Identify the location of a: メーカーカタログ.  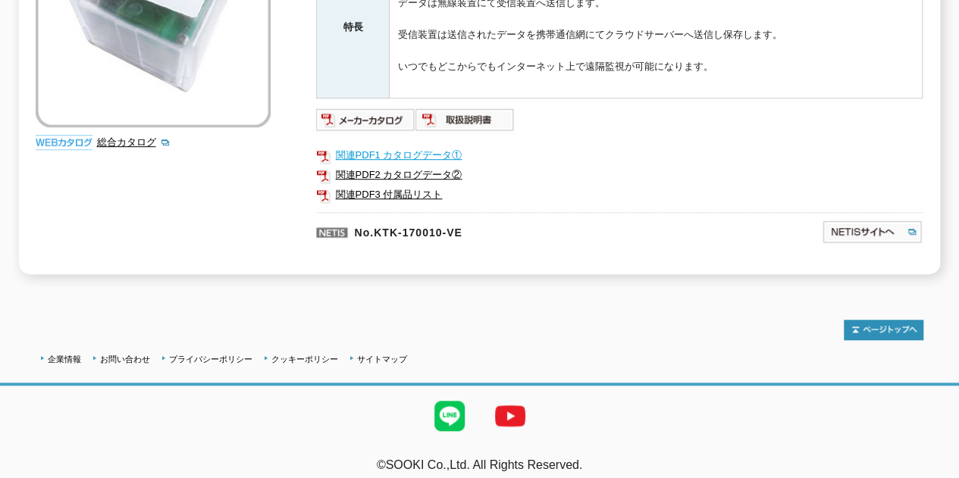
(365, 123).